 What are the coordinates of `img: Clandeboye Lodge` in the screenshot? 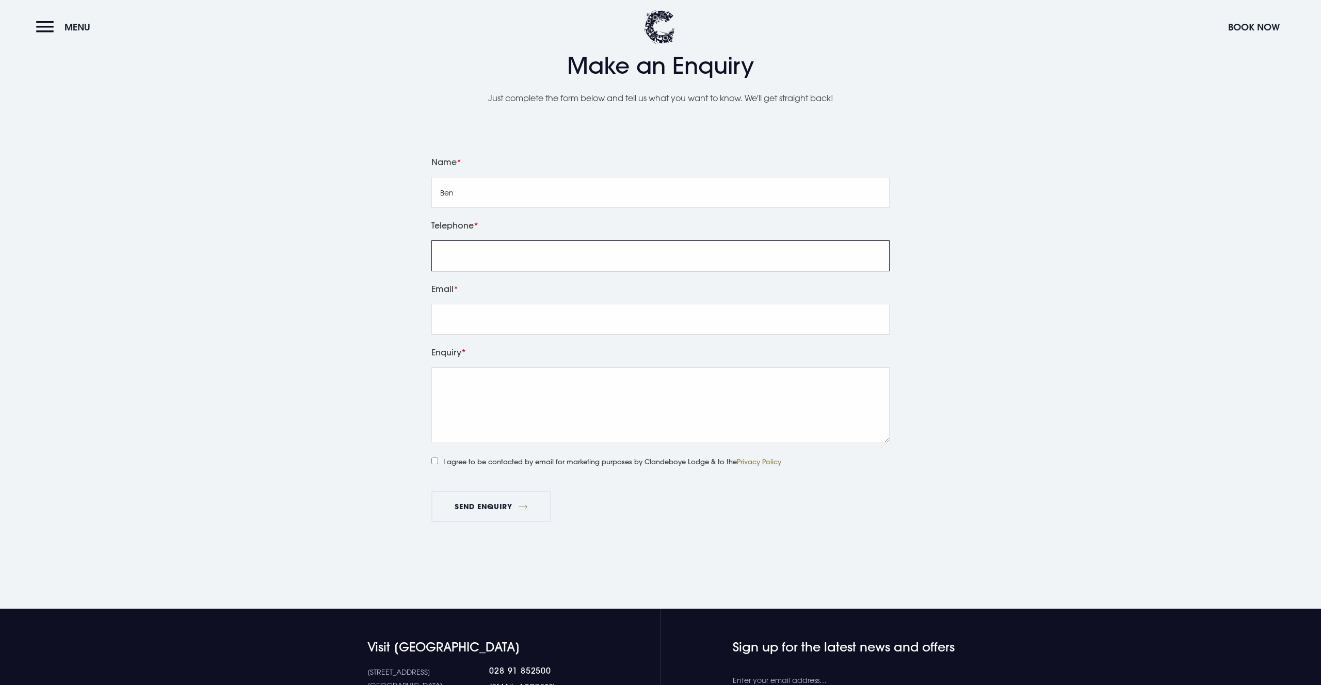 It's located at (660, 27).